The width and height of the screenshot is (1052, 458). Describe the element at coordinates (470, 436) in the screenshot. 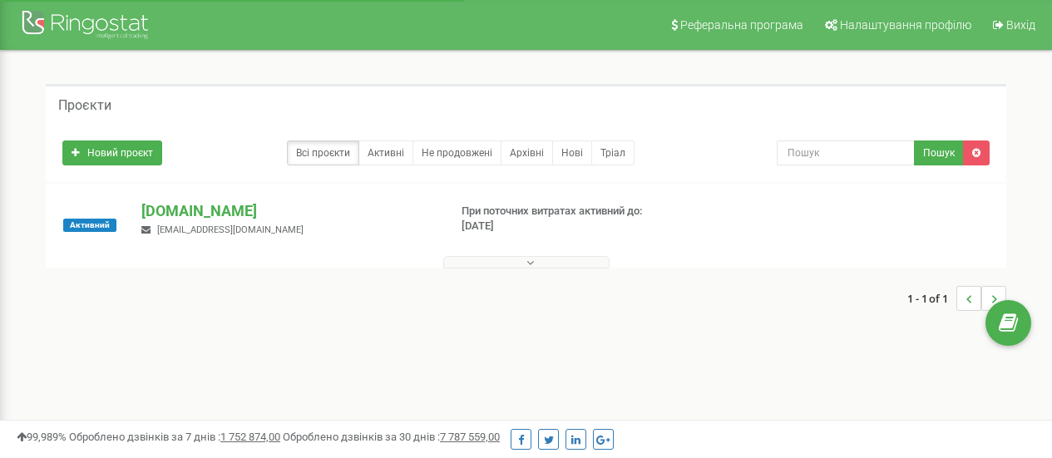

I see `u: 7 787 559,00` at that location.